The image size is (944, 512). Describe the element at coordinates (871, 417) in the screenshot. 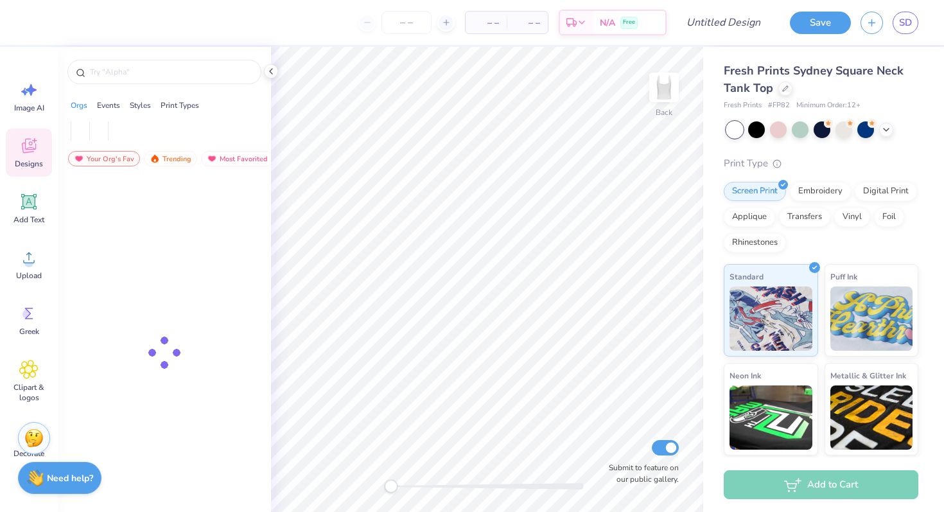

I see `img: Metallic & Glitter Ink` at that location.